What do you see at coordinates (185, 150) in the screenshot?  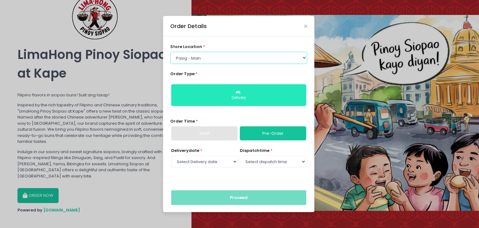 I see `span: Delivery date` at bounding box center [185, 150].